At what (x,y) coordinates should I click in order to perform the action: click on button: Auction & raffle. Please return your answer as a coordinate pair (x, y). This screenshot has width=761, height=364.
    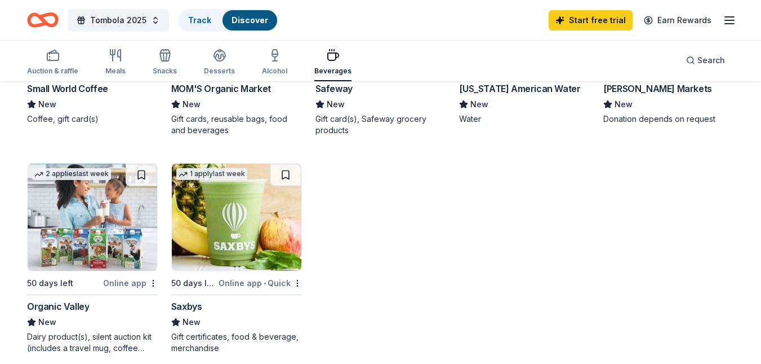
    Looking at the image, I should click on (52, 63).